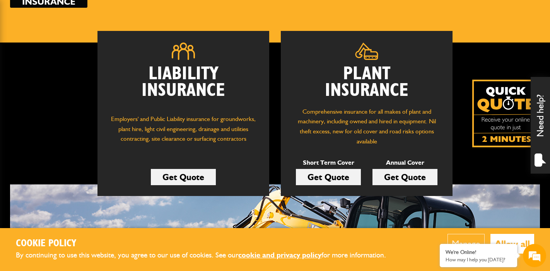  What do you see at coordinates (85, 48) in the screenshot?
I see `div: Chat with us now` at bounding box center [85, 48].